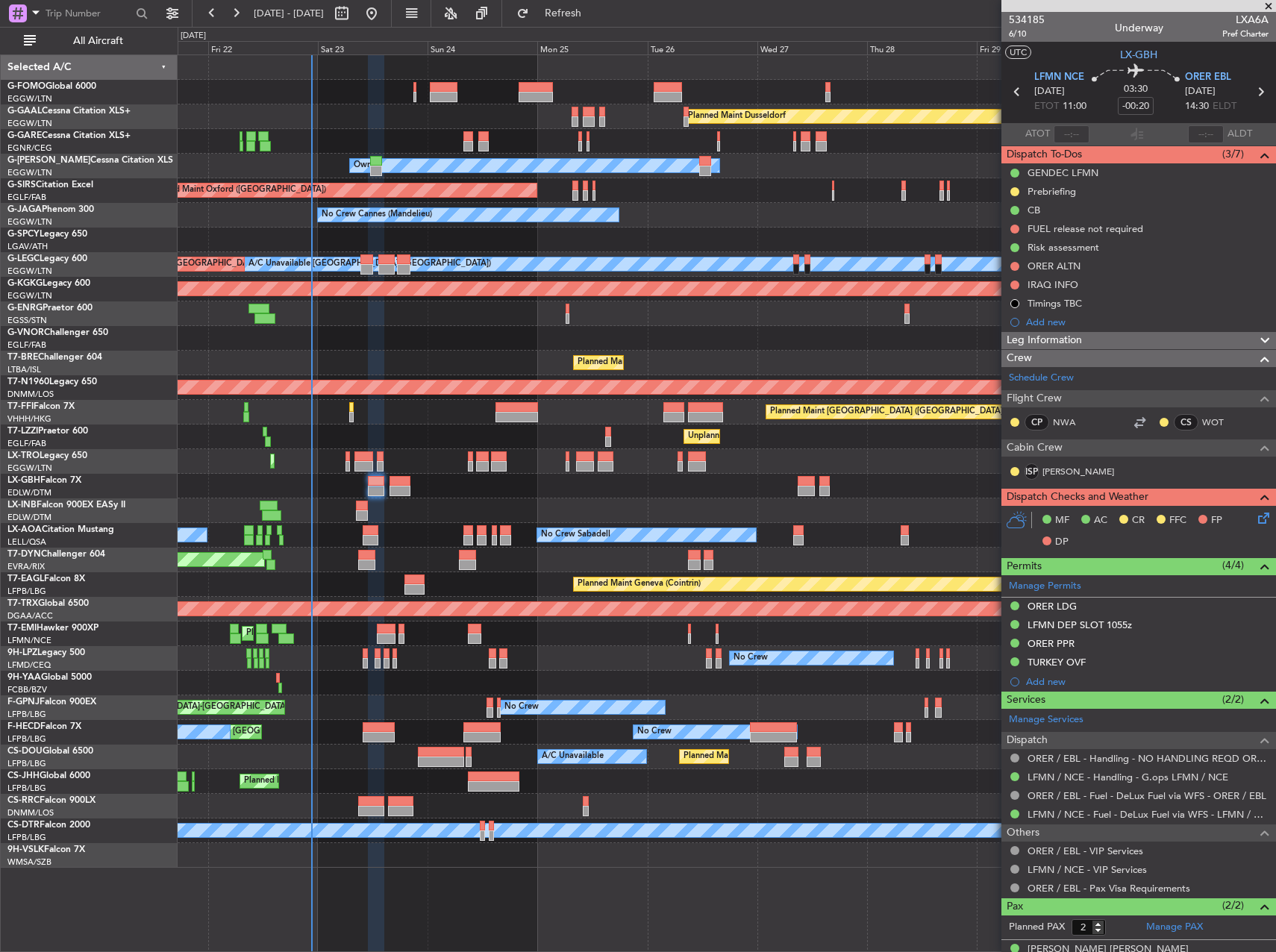  Describe the element at coordinates (1036, 423) in the screenshot. I see `div: CP` at that location.